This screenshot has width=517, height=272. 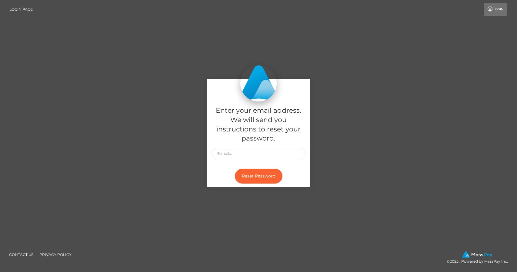 I want to click on input: E-mail..., so click(x=258, y=153).